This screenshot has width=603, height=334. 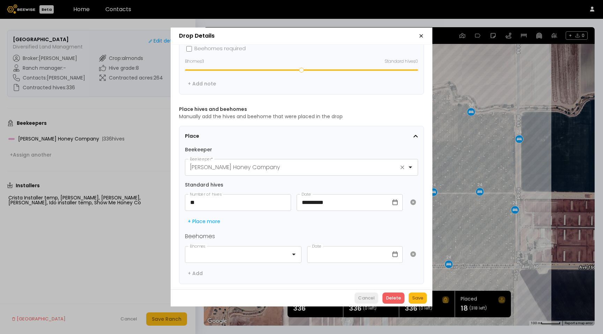 What do you see at coordinates (204, 222) in the screenshot?
I see `button: + Place more` at bounding box center [204, 222].